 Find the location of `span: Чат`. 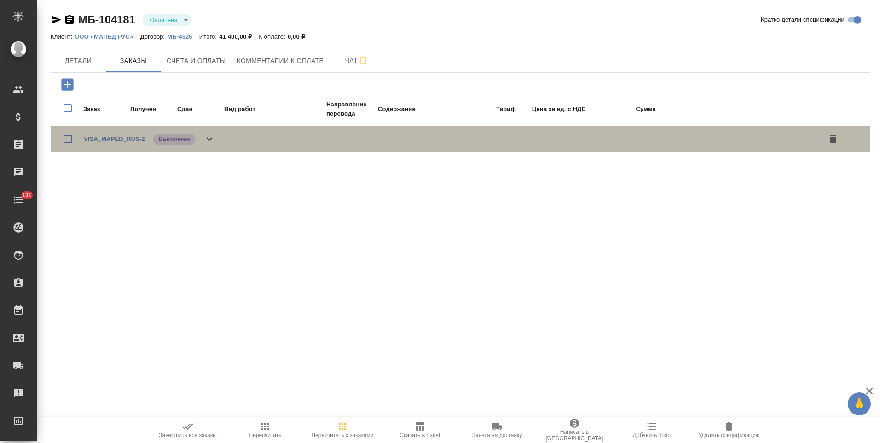

span: Чат is located at coordinates (357, 60).